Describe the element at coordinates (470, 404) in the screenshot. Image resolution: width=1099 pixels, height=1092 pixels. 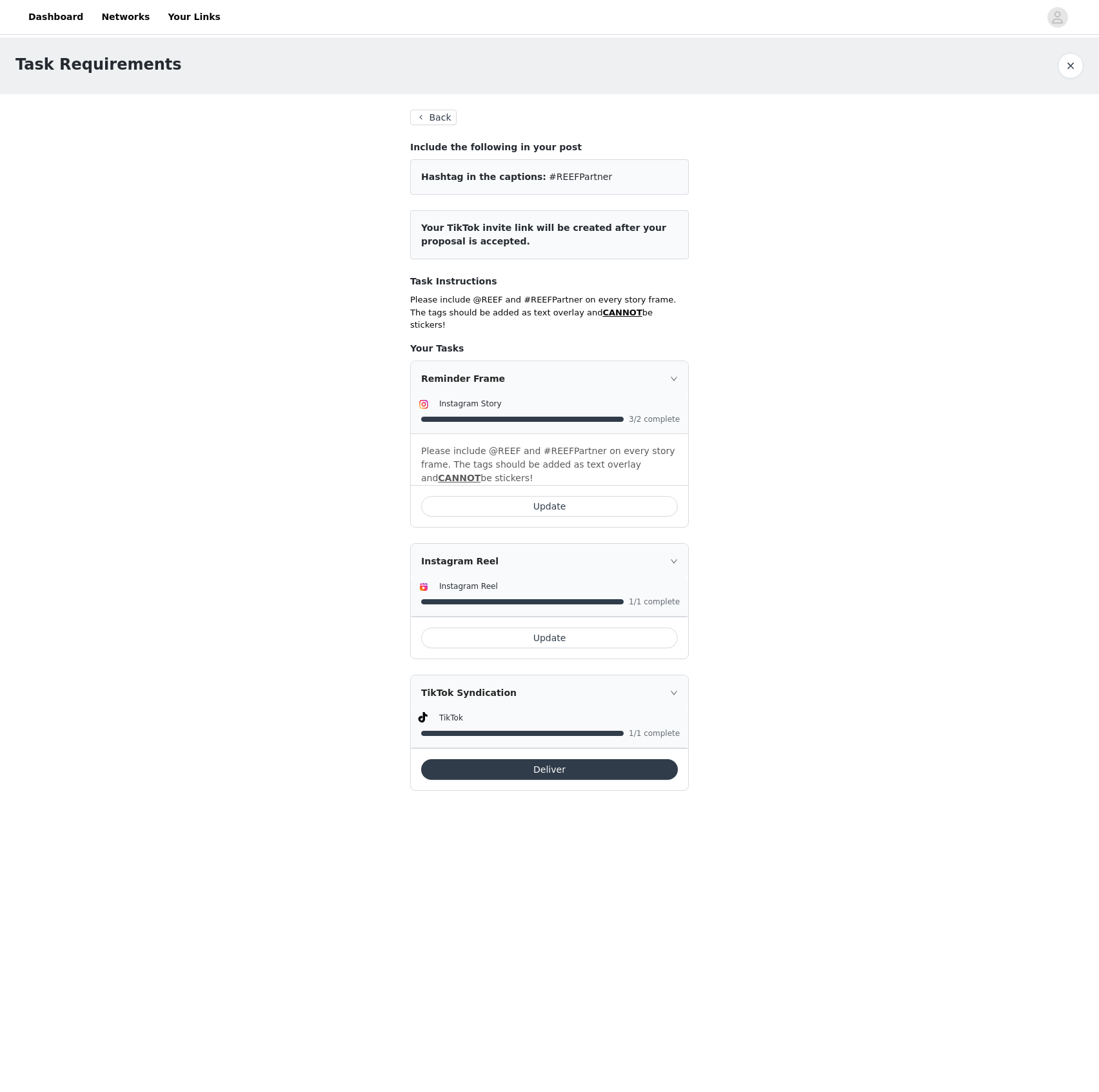
I see `span: Instagram Story` at that location.